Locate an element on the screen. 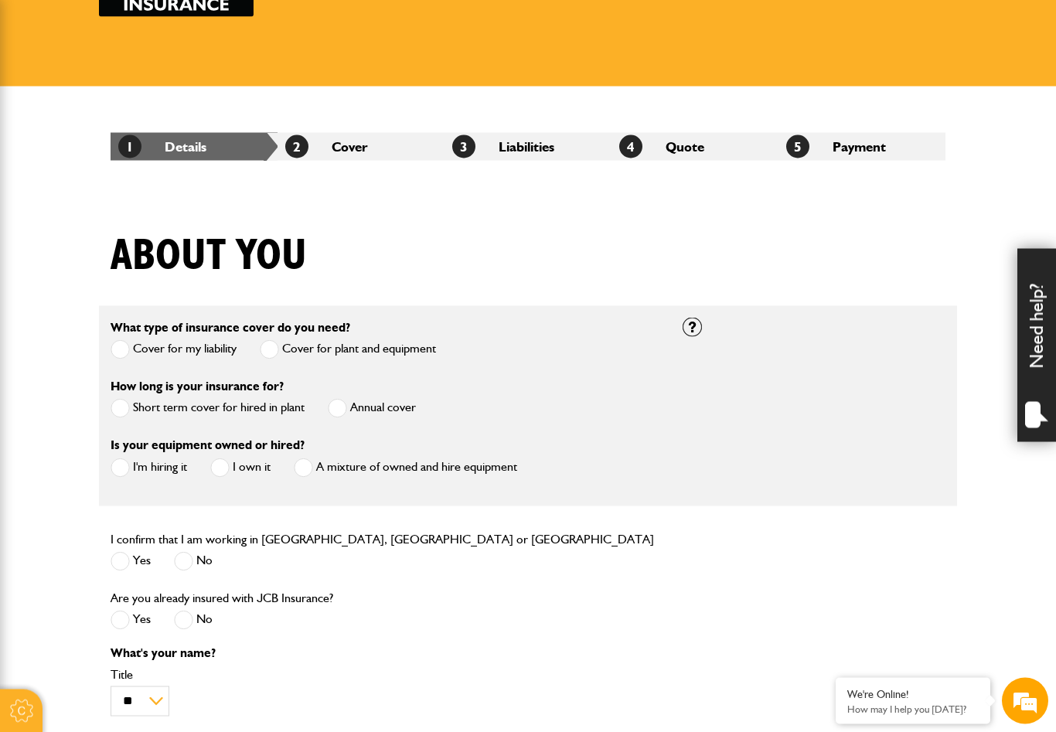 This screenshot has width=1056, height=732. label: A mixture of owned and hire equipment is located at coordinates (405, 468).